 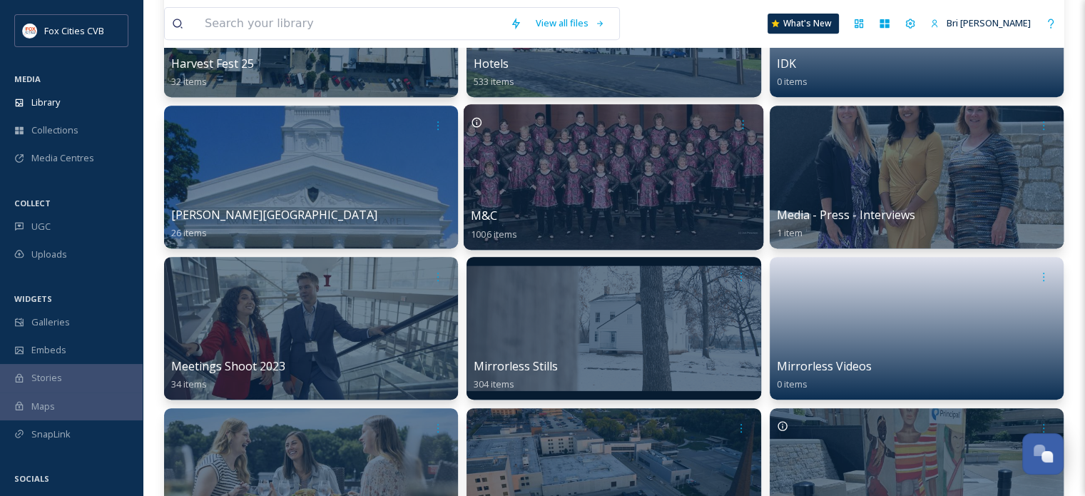 What do you see at coordinates (228, 366) in the screenshot?
I see `span: Meetings Shoot 2023` at bounding box center [228, 366].